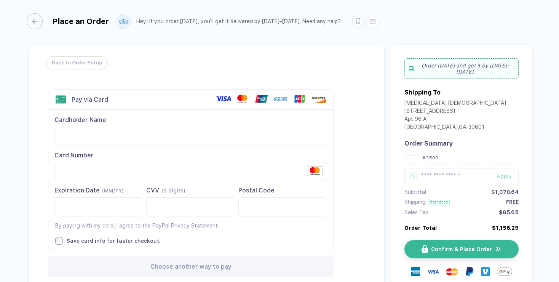 This screenshot has height=282, width=559. I want to click on a: By paying with my card, I agree to the PayPal Privacy Statement., so click(137, 225).